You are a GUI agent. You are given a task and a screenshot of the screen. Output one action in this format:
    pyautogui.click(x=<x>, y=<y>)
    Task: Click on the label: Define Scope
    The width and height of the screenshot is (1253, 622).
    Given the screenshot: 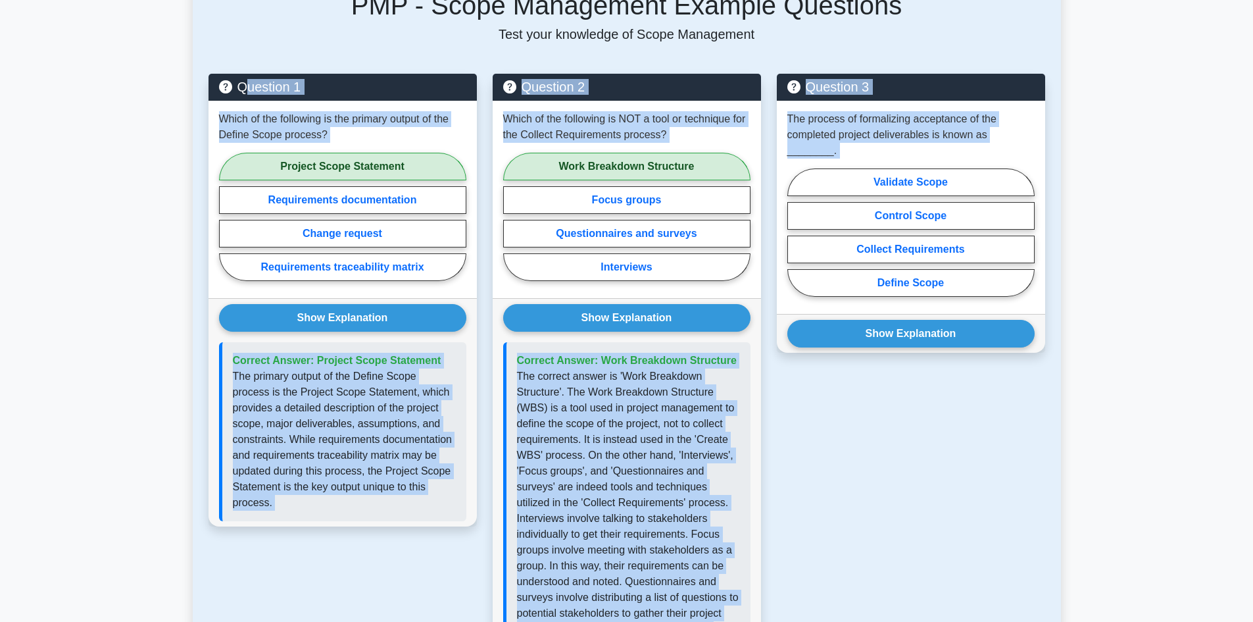 What is the action you would take?
    pyautogui.click(x=911, y=283)
    